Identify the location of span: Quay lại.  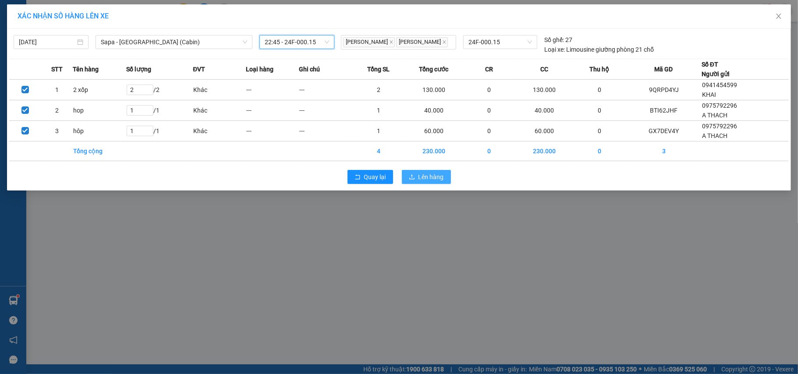
(375, 177).